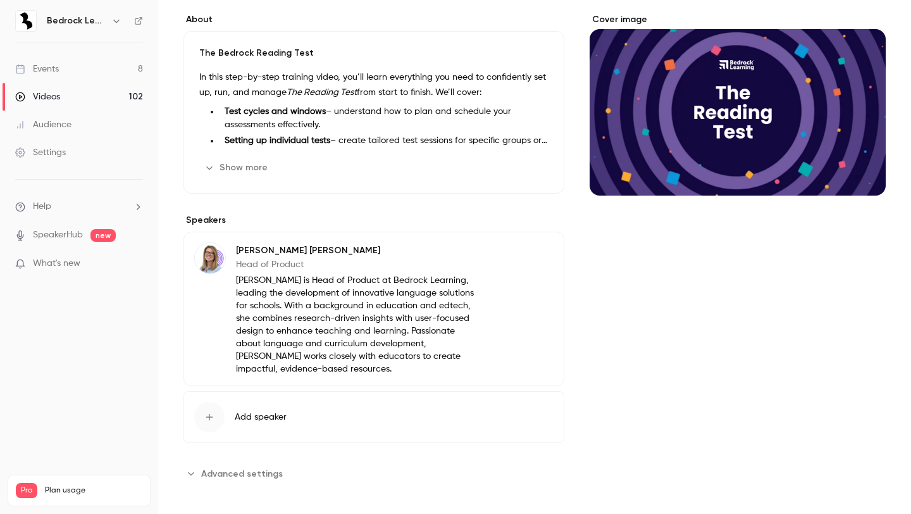  What do you see at coordinates (277, 140) in the screenshot?
I see `strong: Setting up individual tests` at bounding box center [277, 140].